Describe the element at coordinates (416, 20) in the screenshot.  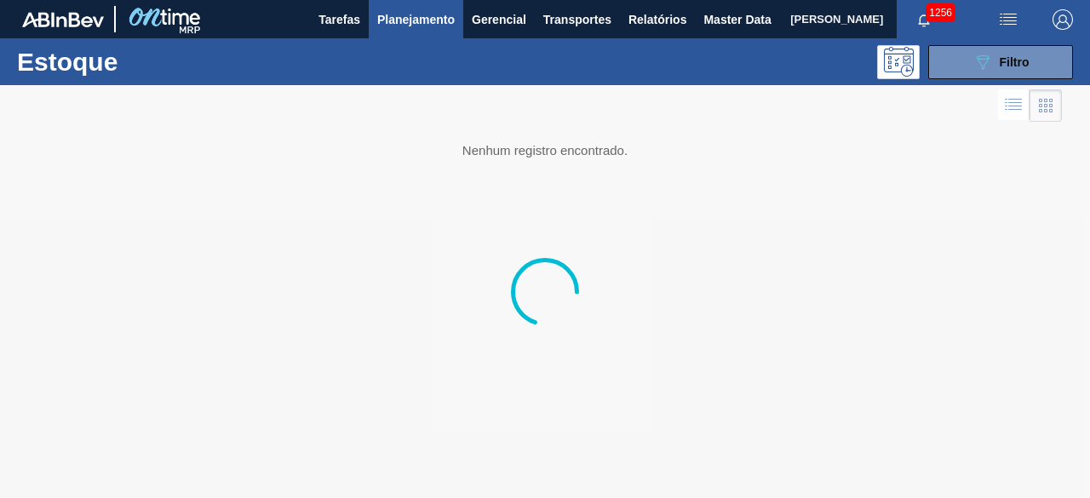
I see `span: Planejamento` at that location.